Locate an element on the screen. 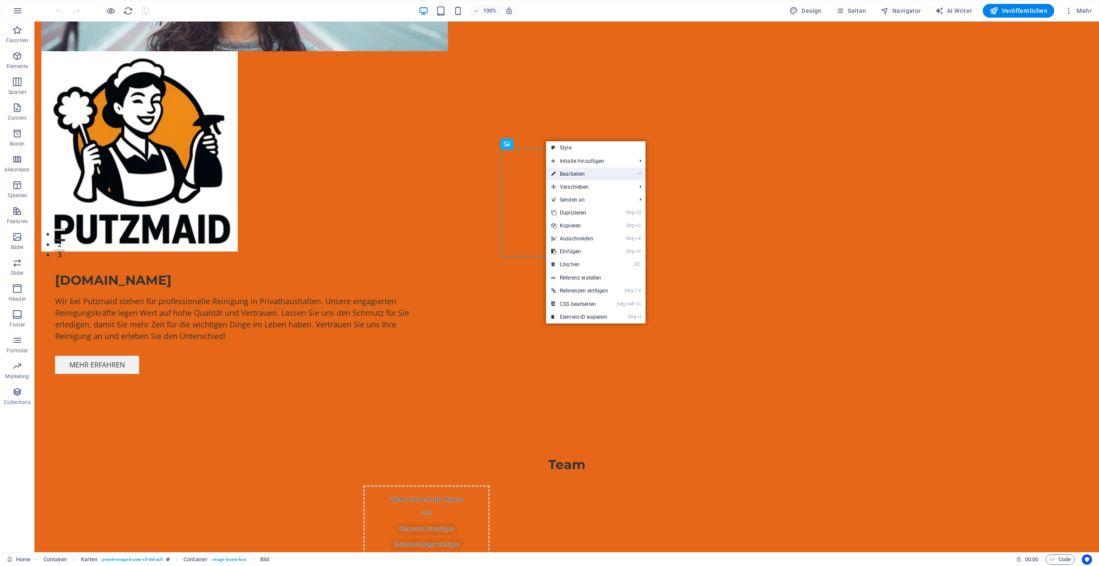  span: Navigator is located at coordinates (900, 11).